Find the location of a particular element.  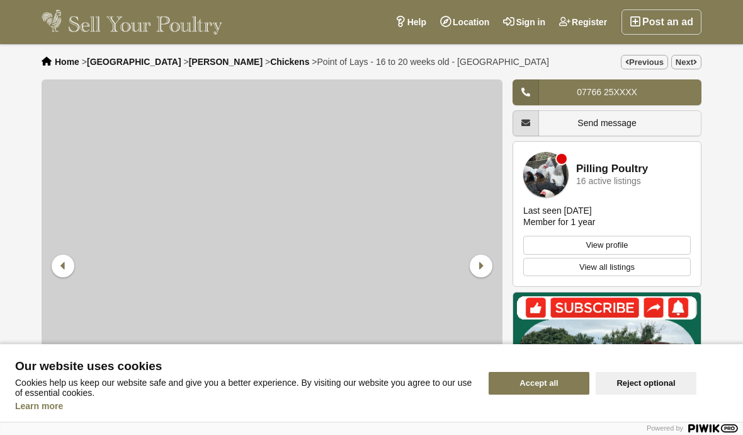

span: Powered by is located at coordinates (665, 428).